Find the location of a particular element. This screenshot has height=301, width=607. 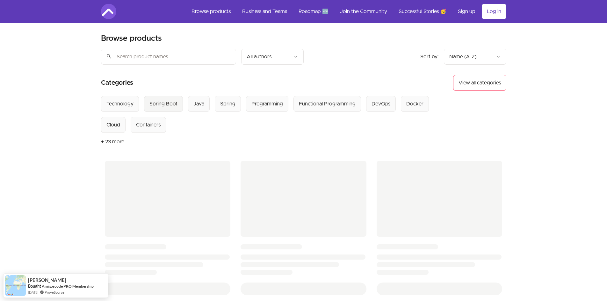

span: search is located at coordinates (109, 56).